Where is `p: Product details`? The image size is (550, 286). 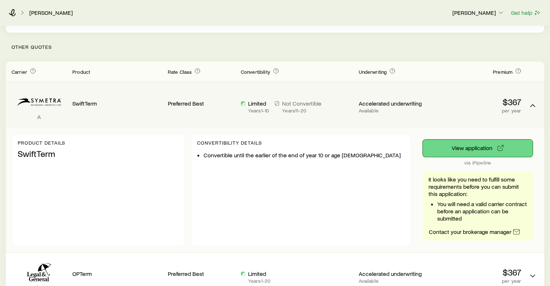 p: Product details is located at coordinates (98, 143).